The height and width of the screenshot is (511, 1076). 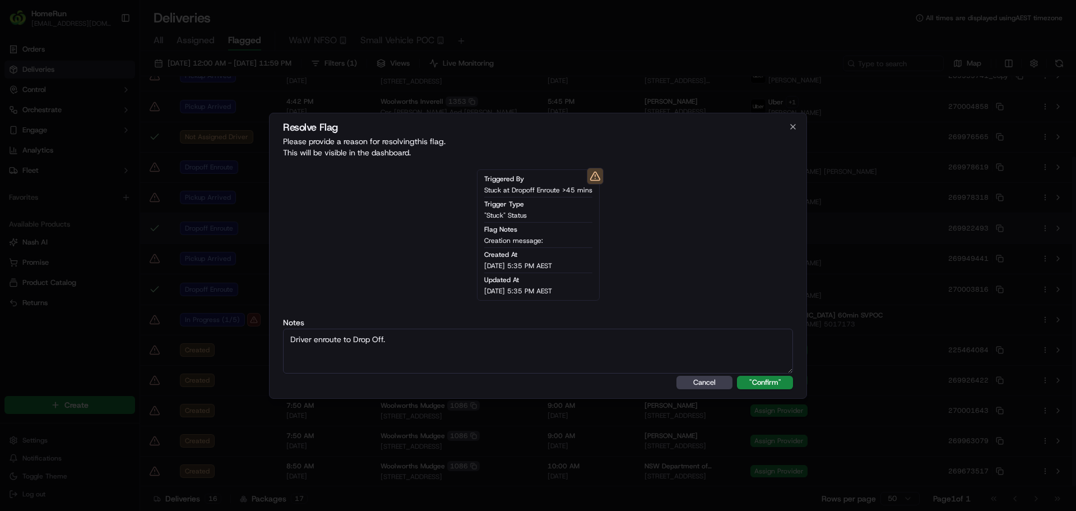 What do you see at coordinates (501, 254) in the screenshot?
I see `span: Created At` at bounding box center [501, 254].